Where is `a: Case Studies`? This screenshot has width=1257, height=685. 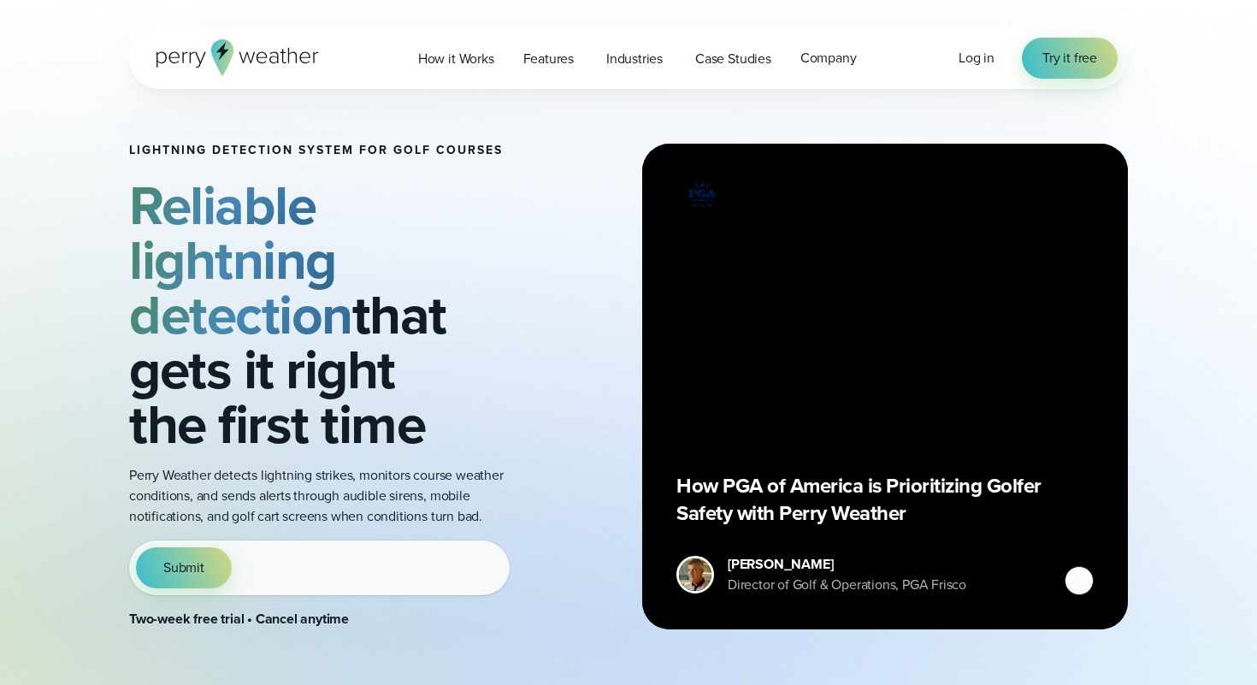 a: Case Studies is located at coordinates (733, 58).